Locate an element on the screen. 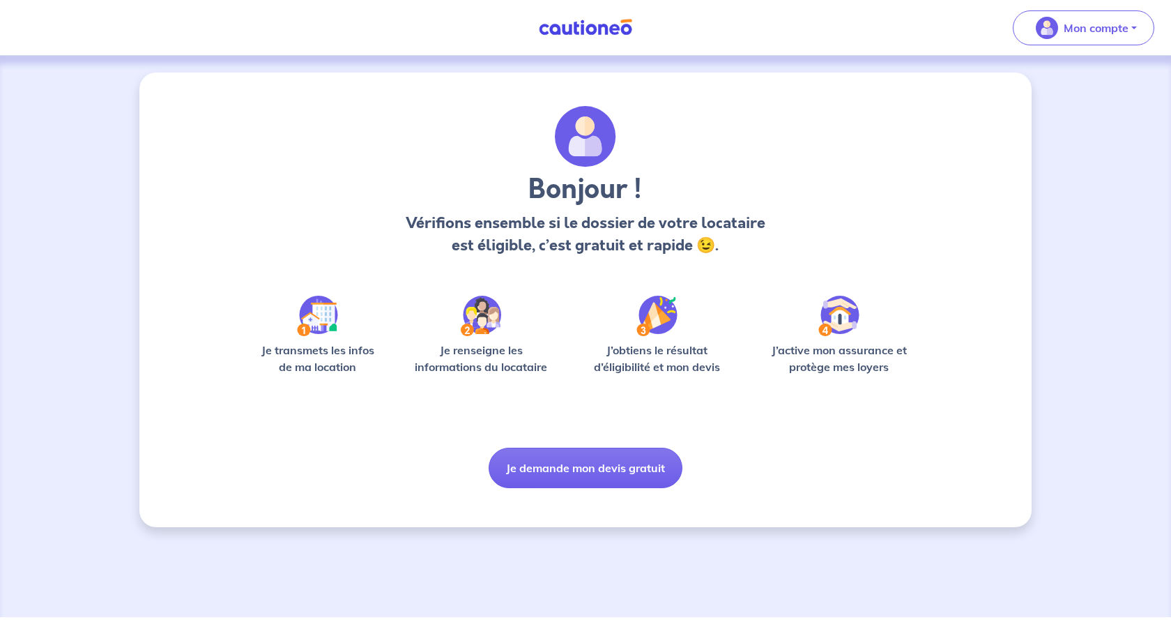  img: /static/c0a346edaed446bb123850d2d04ad552/Step-2.svg is located at coordinates (481, 316).